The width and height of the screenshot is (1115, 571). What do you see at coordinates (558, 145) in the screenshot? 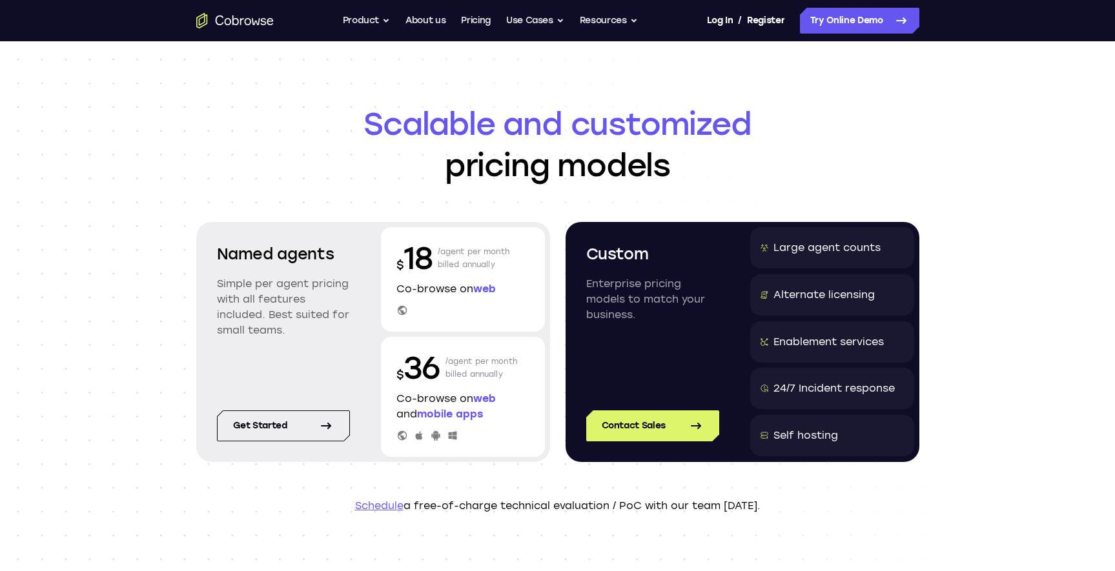
I see `h1: pricing models` at bounding box center [558, 145].